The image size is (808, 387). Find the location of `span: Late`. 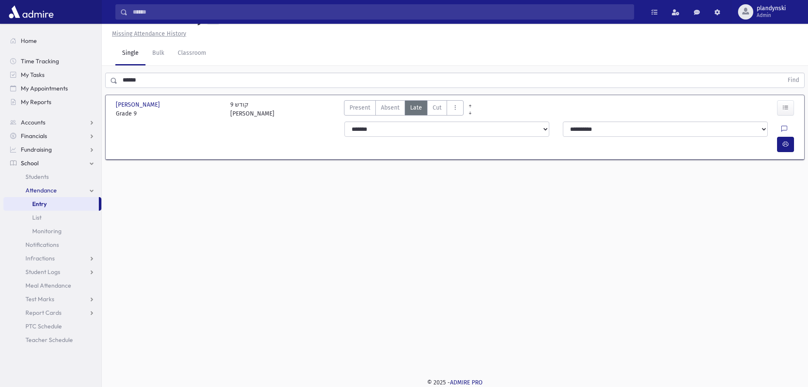

span: Late is located at coordinates (416, 107).